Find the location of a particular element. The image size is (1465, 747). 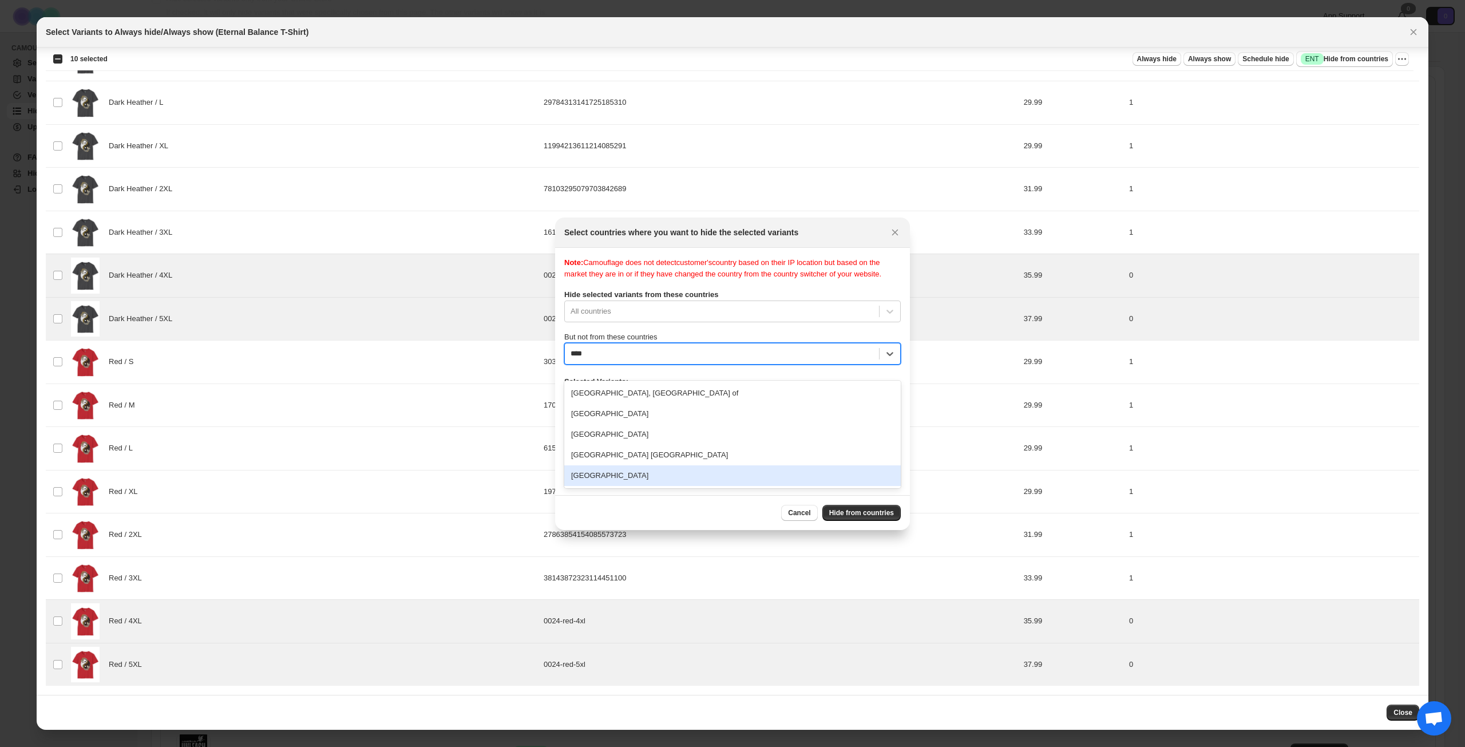

span: Dark Heather / L is located at coordinates (139, 102).